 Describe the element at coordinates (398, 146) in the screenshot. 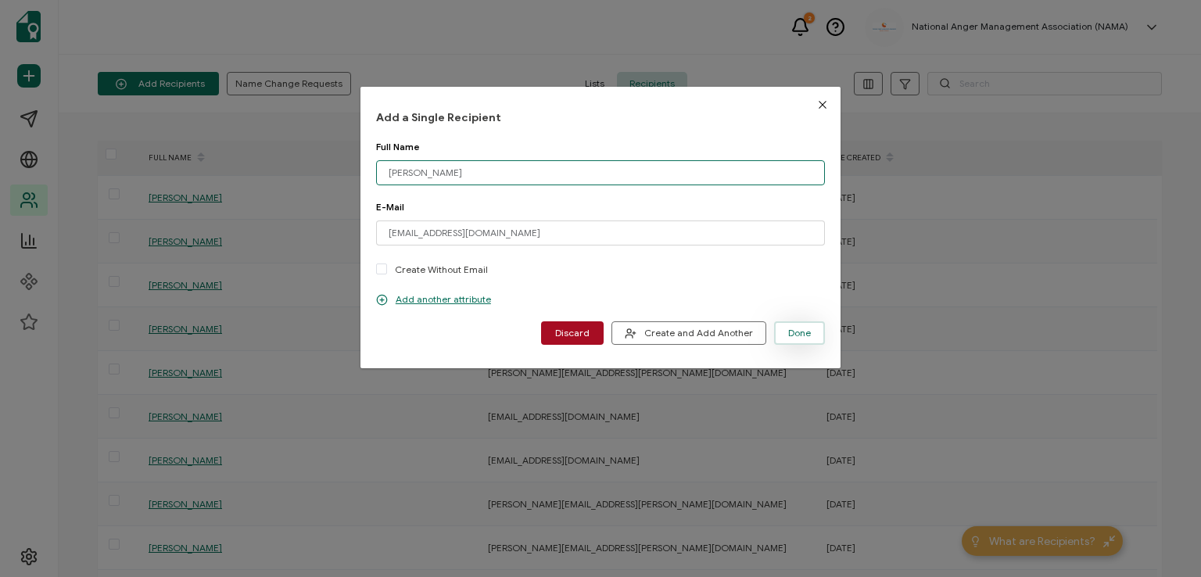

I see `span: Full Name` at that location.